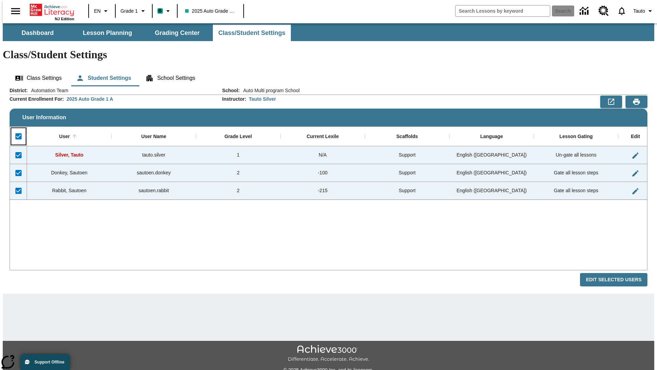  What do you see at coordinates (177, 33) in the screenshot?
I see `button: Grading Center` at bounding box center [177, 33].